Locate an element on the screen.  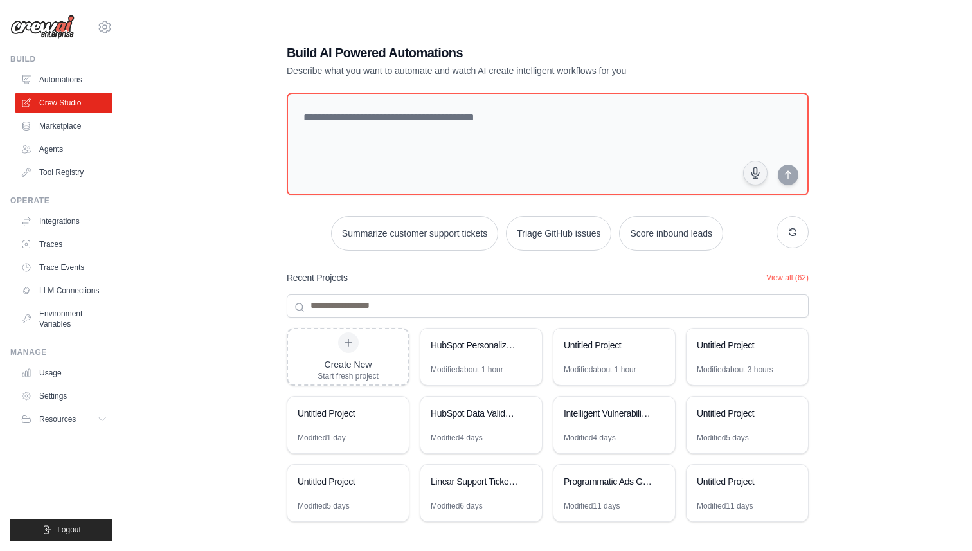
div: Start fresh project is located at coordinates (348, 376).